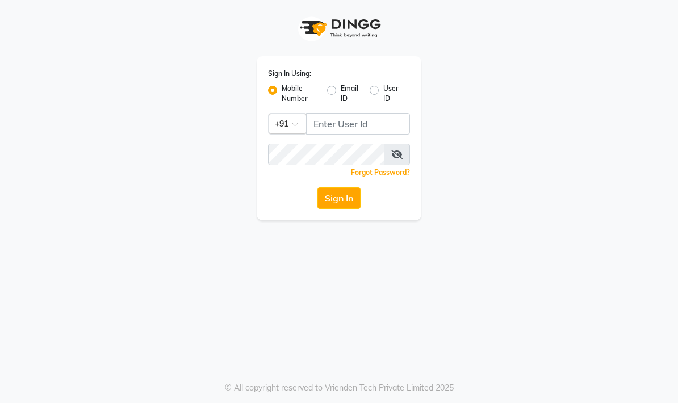  What do you see at coordinates (339, 28) in the screenshot?
I see `img: logo1.svg` at bounding box center [339, 28].